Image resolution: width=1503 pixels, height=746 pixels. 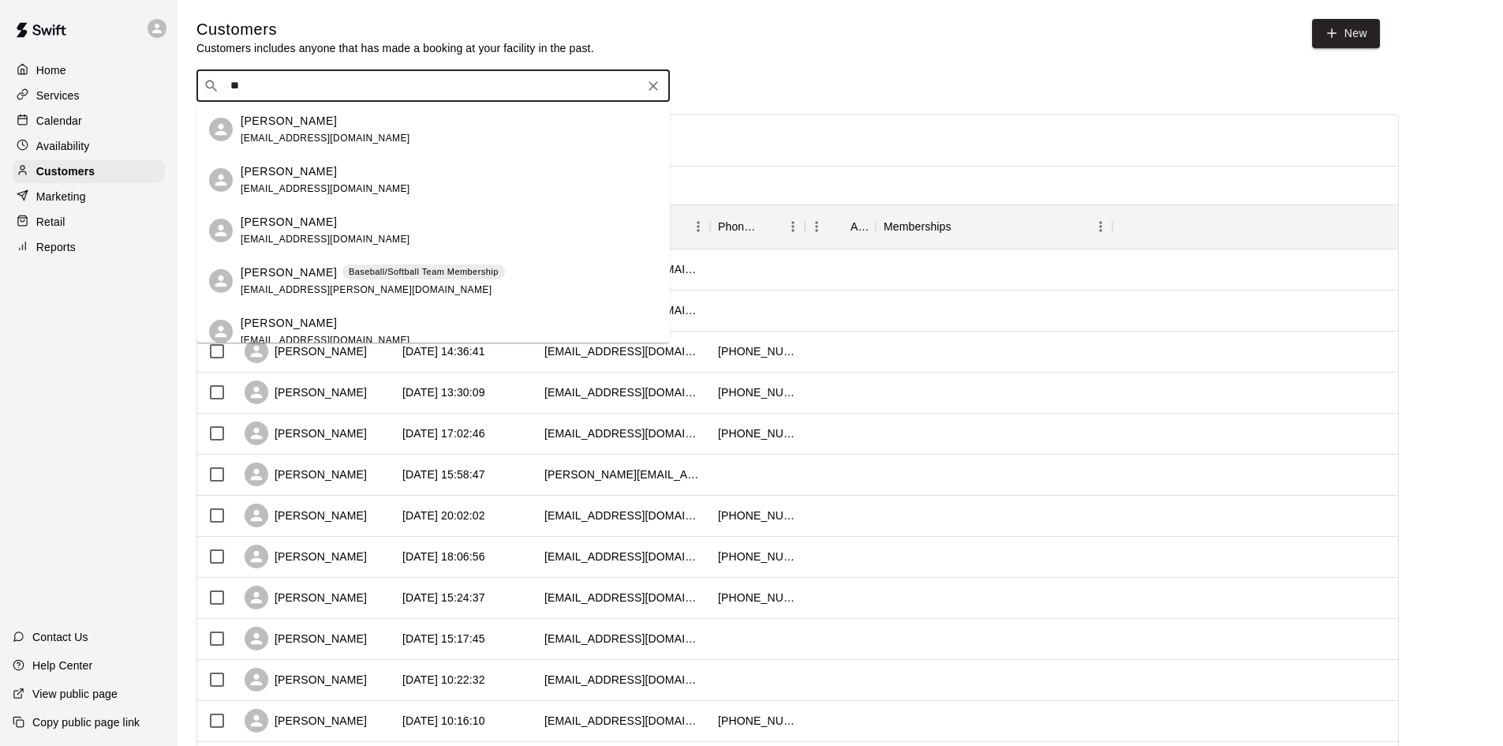 I want to click on div: jimlajoie@hotmail.com, so click(x=623, y=597).